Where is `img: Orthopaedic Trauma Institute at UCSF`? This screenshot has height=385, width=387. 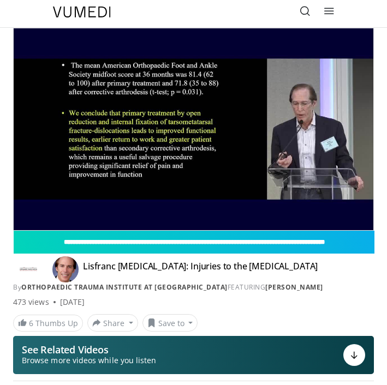
img: Orthopaedic Trauma Institute at UCSF is located at coordinates (28, 270).